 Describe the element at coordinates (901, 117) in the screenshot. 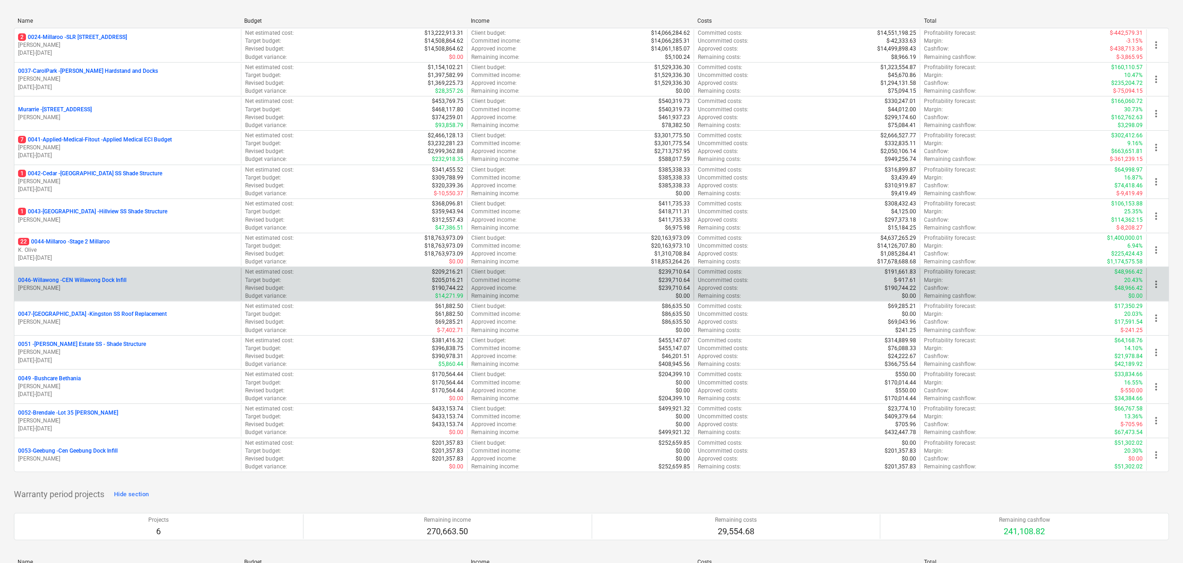

I see `p: $299,174.60` at that location.